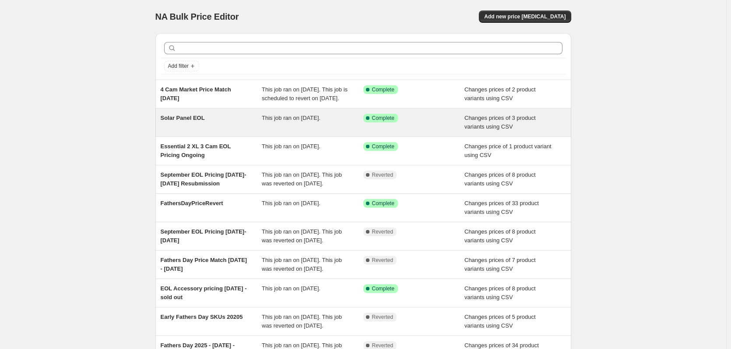 The width and height of the screenshot is (731, 349). What do you see at coordinates (197, 17) in the screenshot?
I see `span: NA Bulk Price Editor` at bounding box center [197, 17].